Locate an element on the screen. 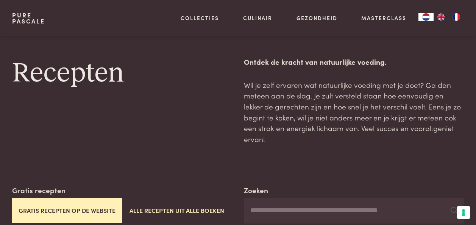 This screenshot has width=476, height=225. a: EN is located at coordinates (441, 17).